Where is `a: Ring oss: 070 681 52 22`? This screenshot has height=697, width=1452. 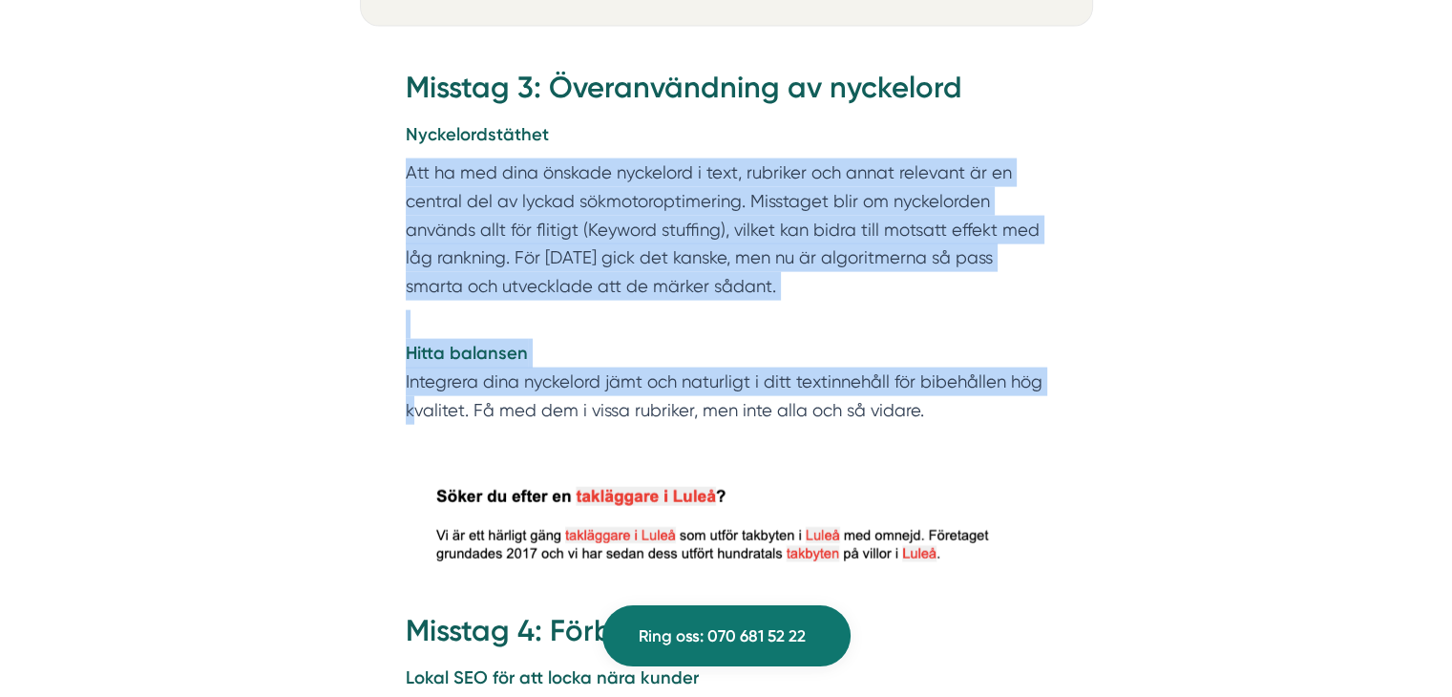 a: Ring oss: 070 681 52 22 is located at coordinates (726, 636).